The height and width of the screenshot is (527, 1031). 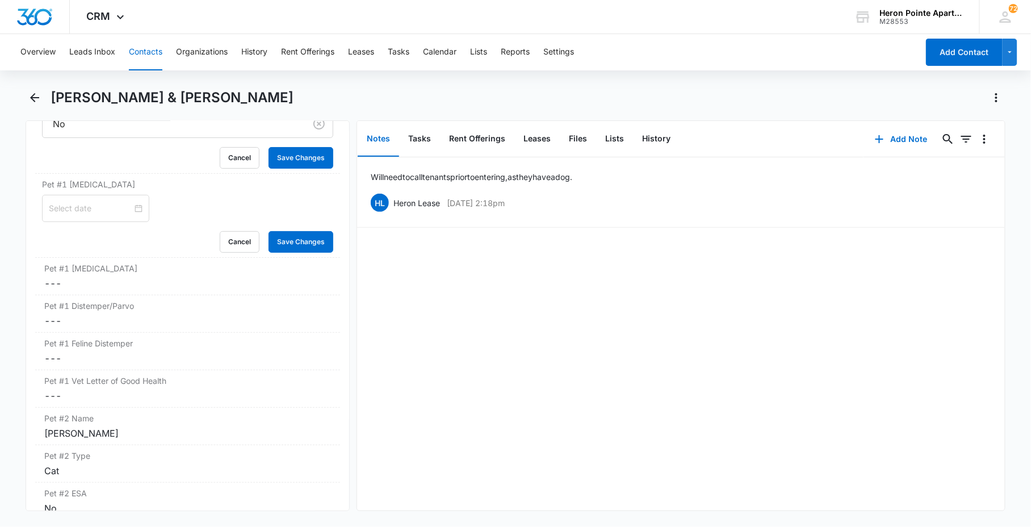 What do you see at coordinates (985, 139) in the screenshot?
I see `button: Overflow Menu` at bounding box center [985, 139].